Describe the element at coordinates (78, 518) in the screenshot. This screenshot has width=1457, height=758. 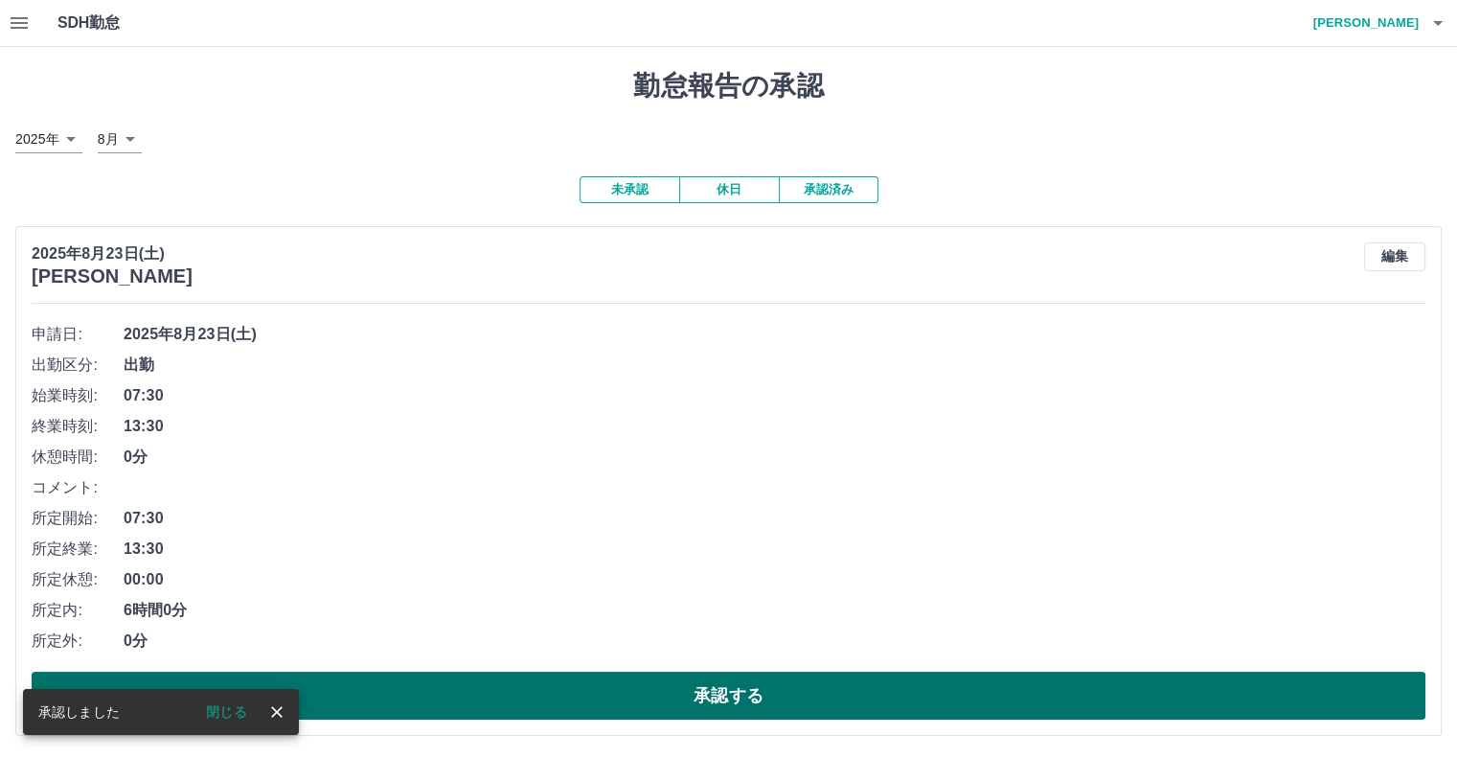
I see `span: 所定開始:` at that location.